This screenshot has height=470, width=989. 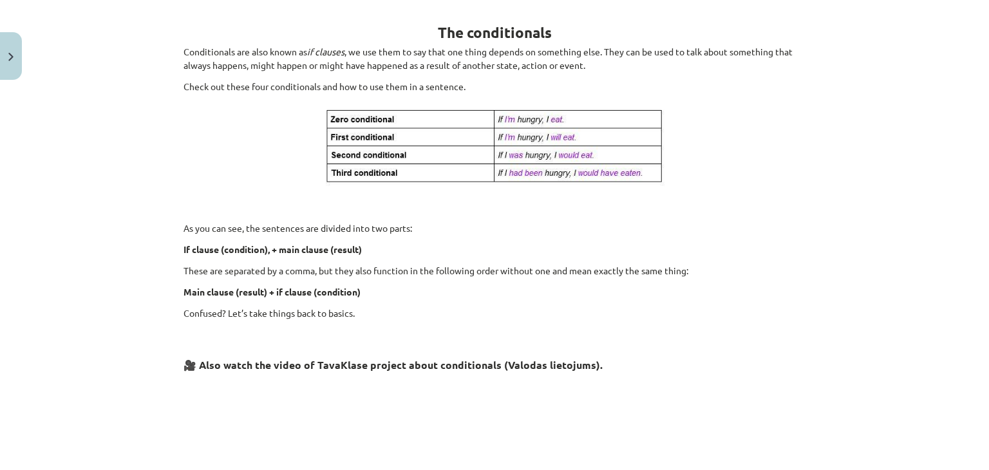 I want to click on strong: 🎥 Also watch the video of TavaKlase project about conditionals (Valodas lietojums)., so click(x=393, y=364).